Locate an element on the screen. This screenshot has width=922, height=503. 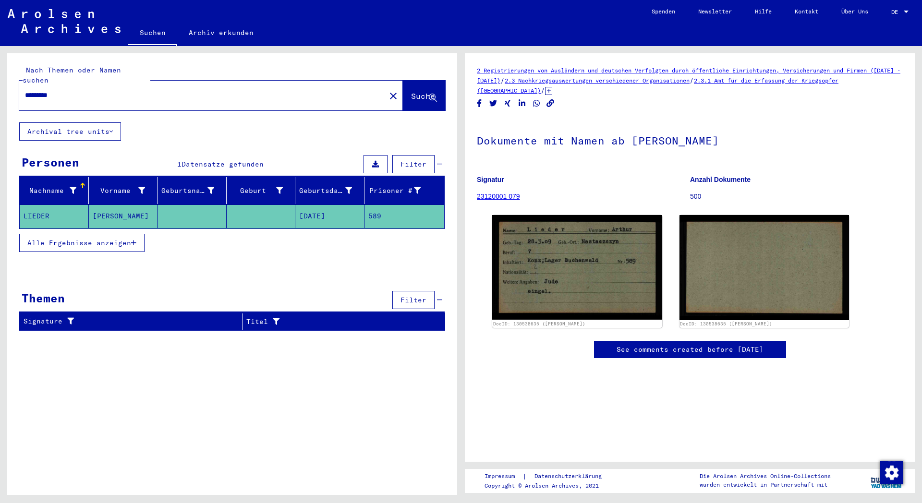
mat-header-cell: Nachname is located at coordinates (54, 191).